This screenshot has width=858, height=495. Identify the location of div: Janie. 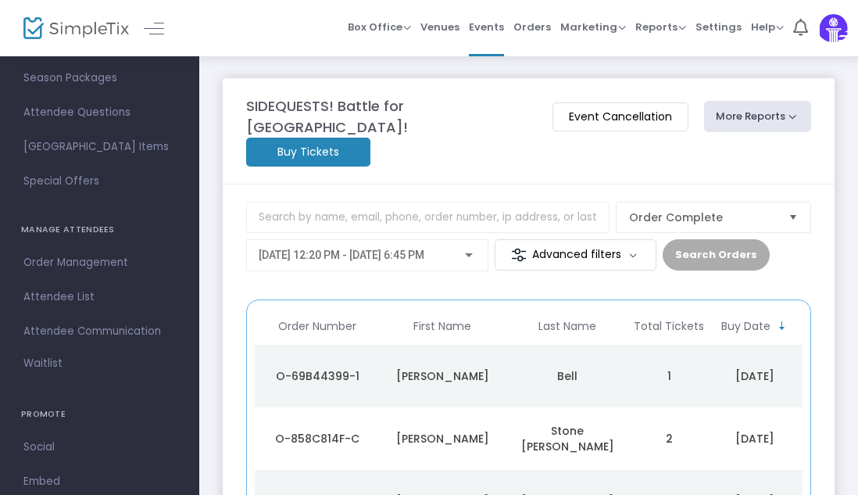
(442, 438).